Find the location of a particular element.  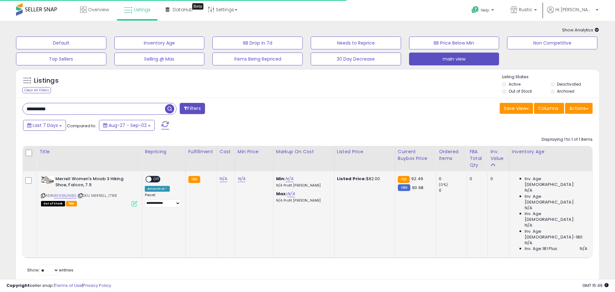

span: | SKU: MERRELL_1788 is located at coordinates (97, 195).